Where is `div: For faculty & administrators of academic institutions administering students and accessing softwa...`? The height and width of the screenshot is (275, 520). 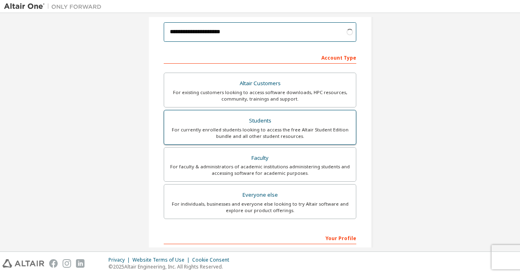 div: For faculty & administrators of academic institutions administering students and accessing softwa... is located at coordinates (260, 170).